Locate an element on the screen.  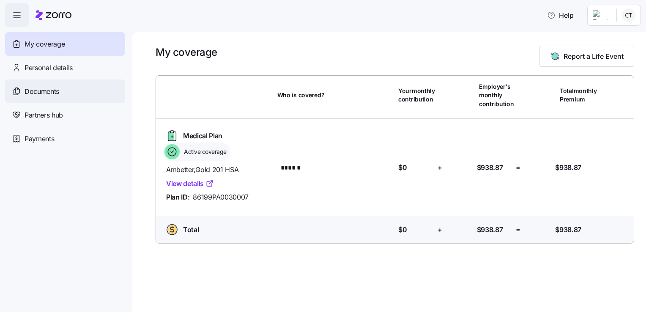
span: Partners hub is located at coordinates (44, 115).